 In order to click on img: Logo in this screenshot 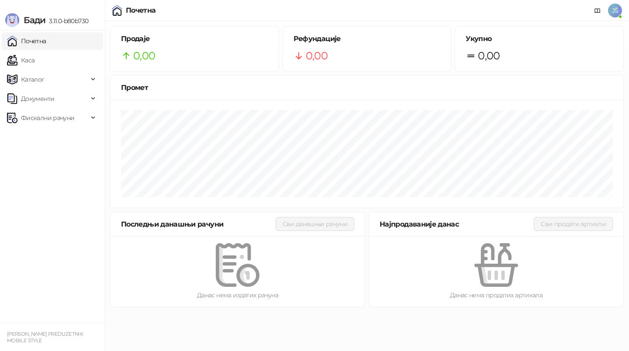, I will do `click(12, 20)`.